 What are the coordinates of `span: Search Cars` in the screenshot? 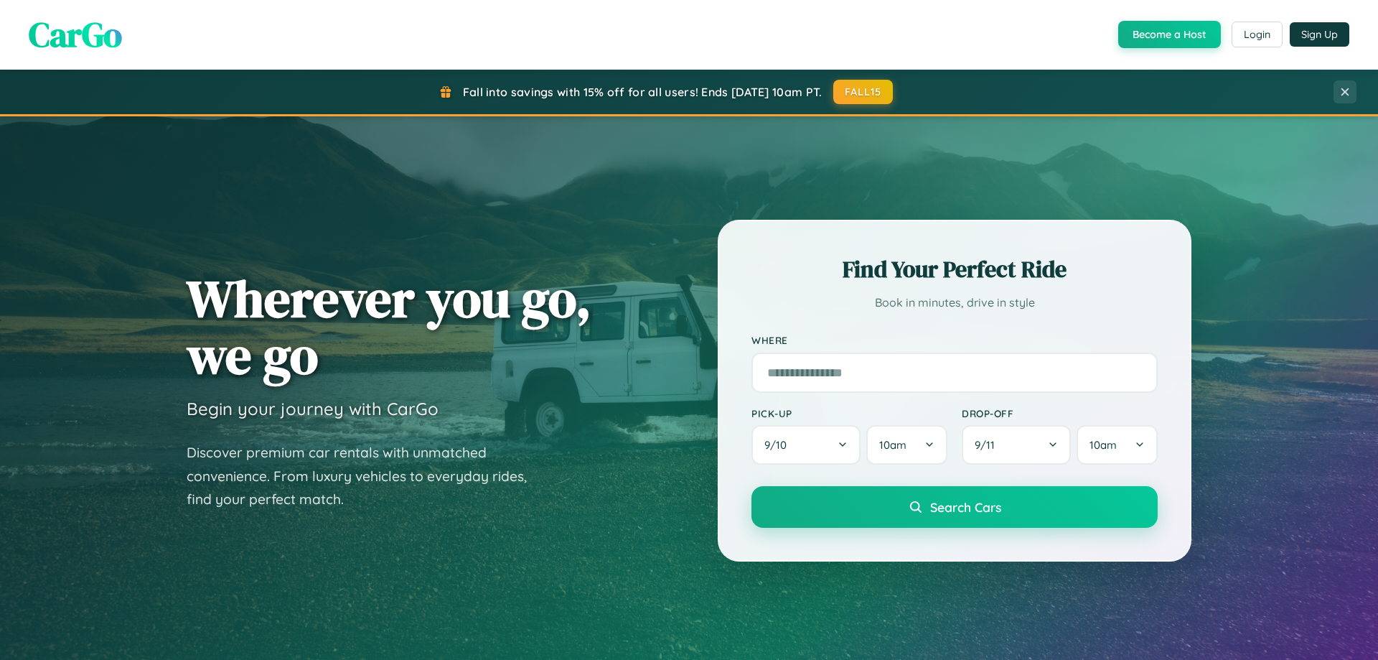 It's located at (965, 507).